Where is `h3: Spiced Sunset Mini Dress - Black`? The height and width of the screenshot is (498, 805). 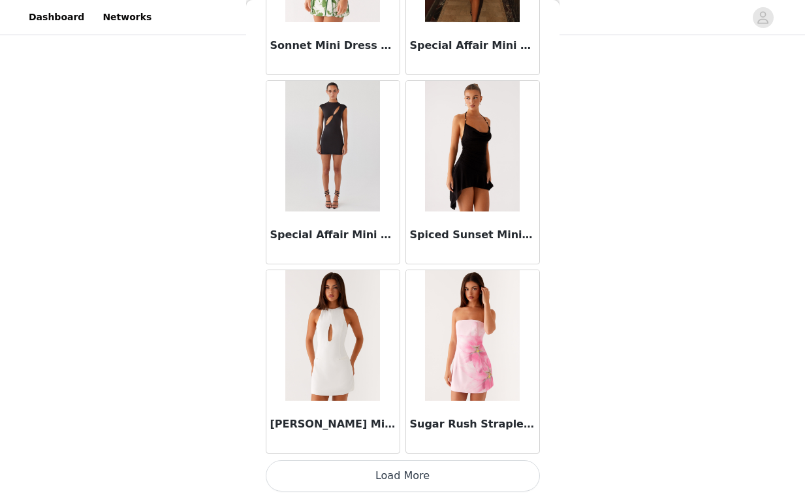 h3: Spiced Sunset Mini Dress - Black is located at coordinates (473, 235).